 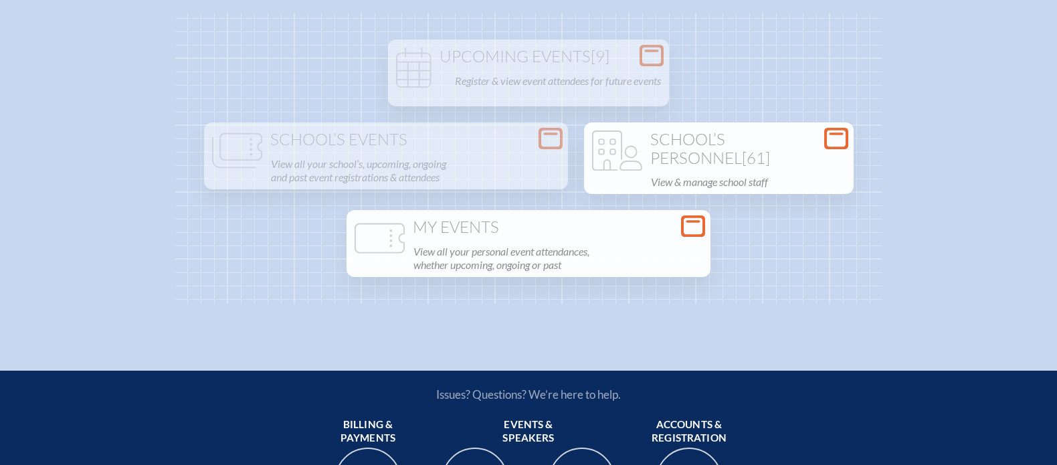 I want to click on h1: School’s Personnel, so click(x=719, y=149).